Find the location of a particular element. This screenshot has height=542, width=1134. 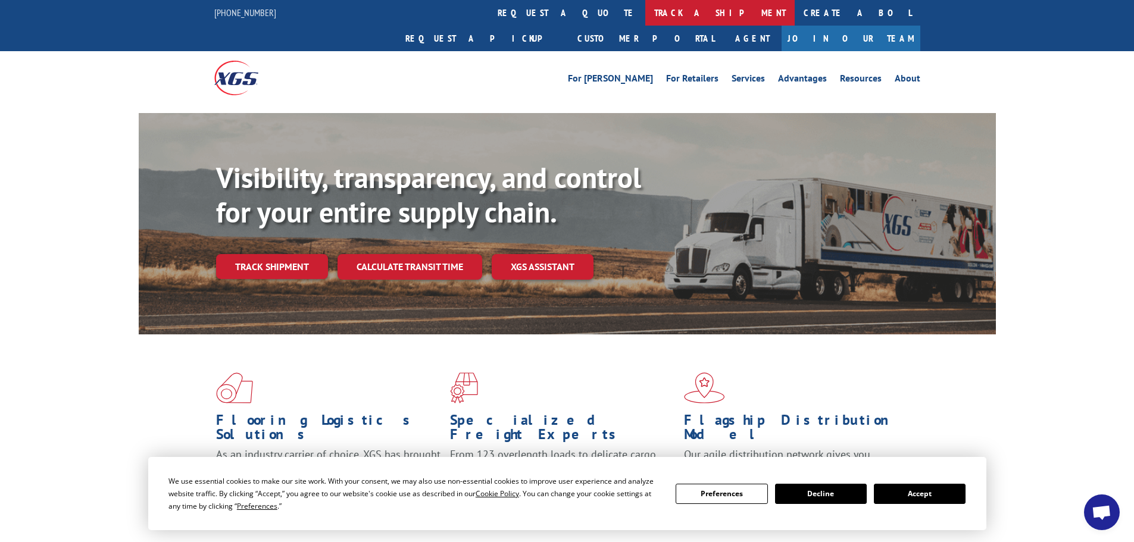

div: Open chat is located at coordinates (1102, 513).